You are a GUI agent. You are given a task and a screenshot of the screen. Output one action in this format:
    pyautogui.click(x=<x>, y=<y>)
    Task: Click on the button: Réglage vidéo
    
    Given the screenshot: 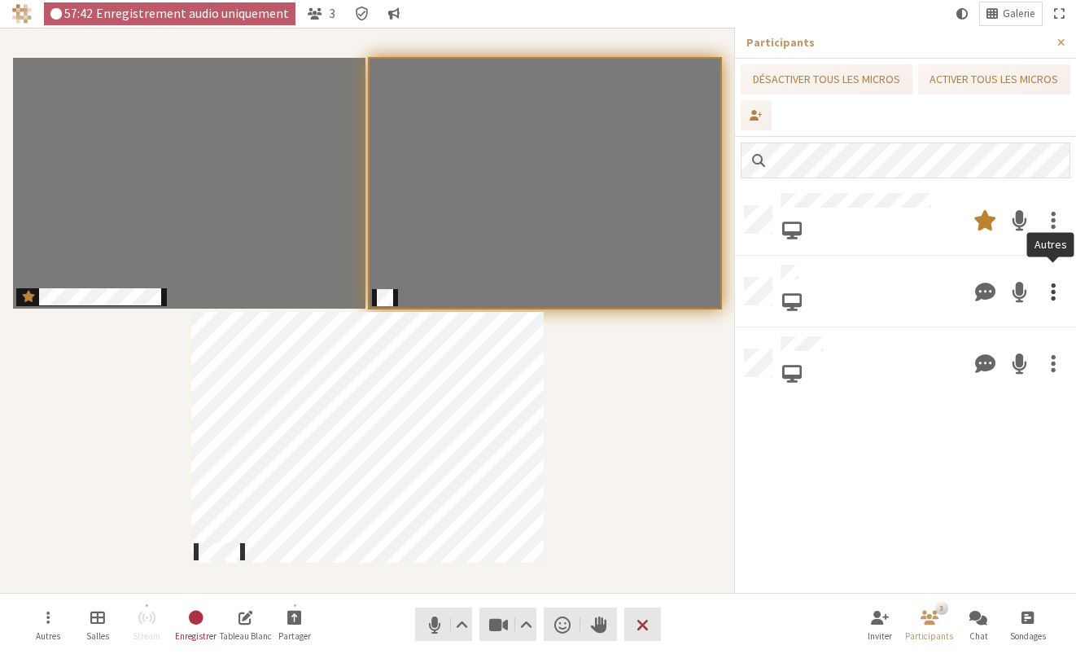 What is the action you would take?
    pyautogui.click(x=526, y=624)
    